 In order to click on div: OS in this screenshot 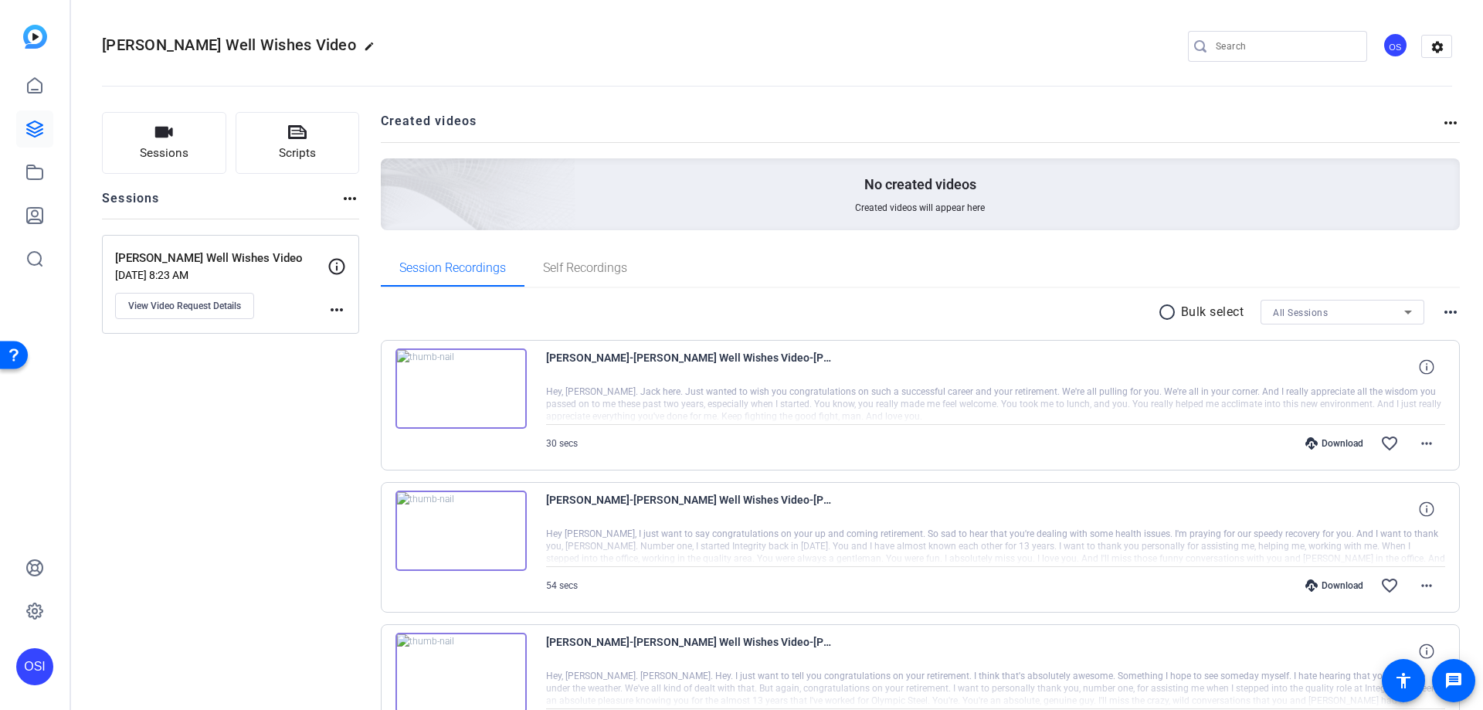, I will do `click(1395, 45)`.